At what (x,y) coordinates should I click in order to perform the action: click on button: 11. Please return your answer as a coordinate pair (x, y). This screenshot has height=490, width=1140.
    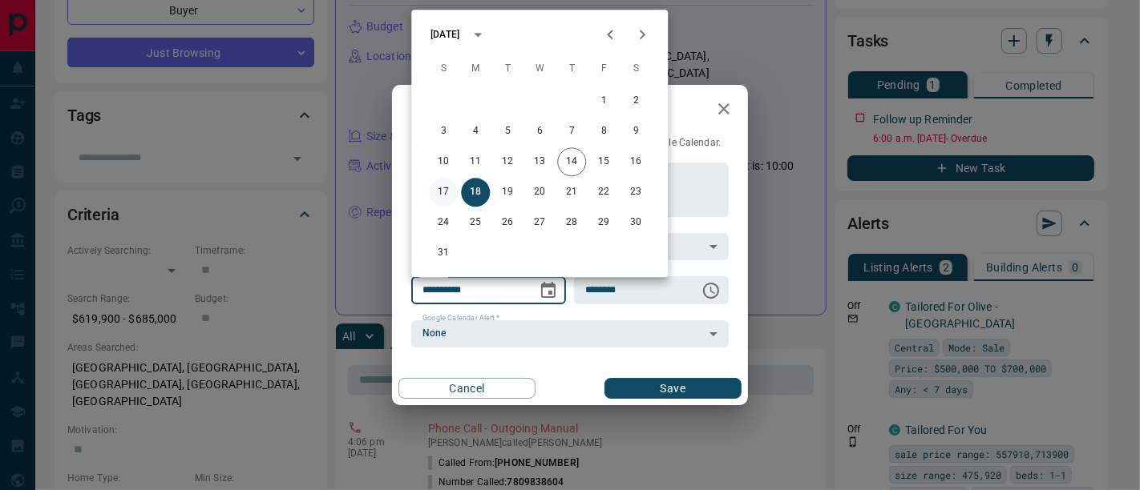
    Looking at the image, I should click on (475, 162).